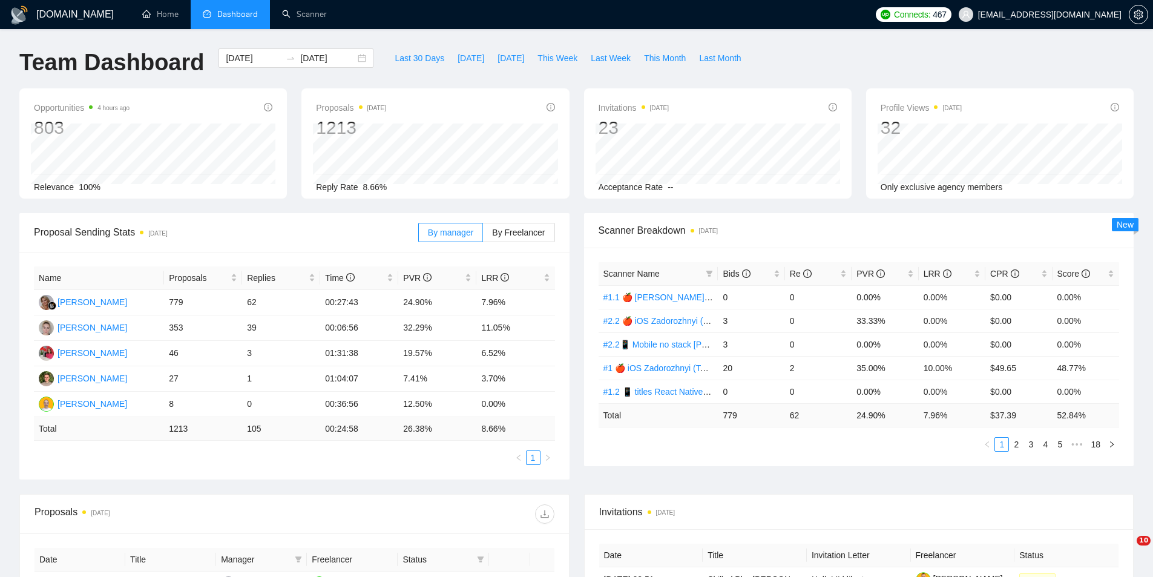 This screenshot has width=1153, height=577. Describe the element at coordinates (885, 367) in the screenshot. I see `td: 35.00%` at that location.